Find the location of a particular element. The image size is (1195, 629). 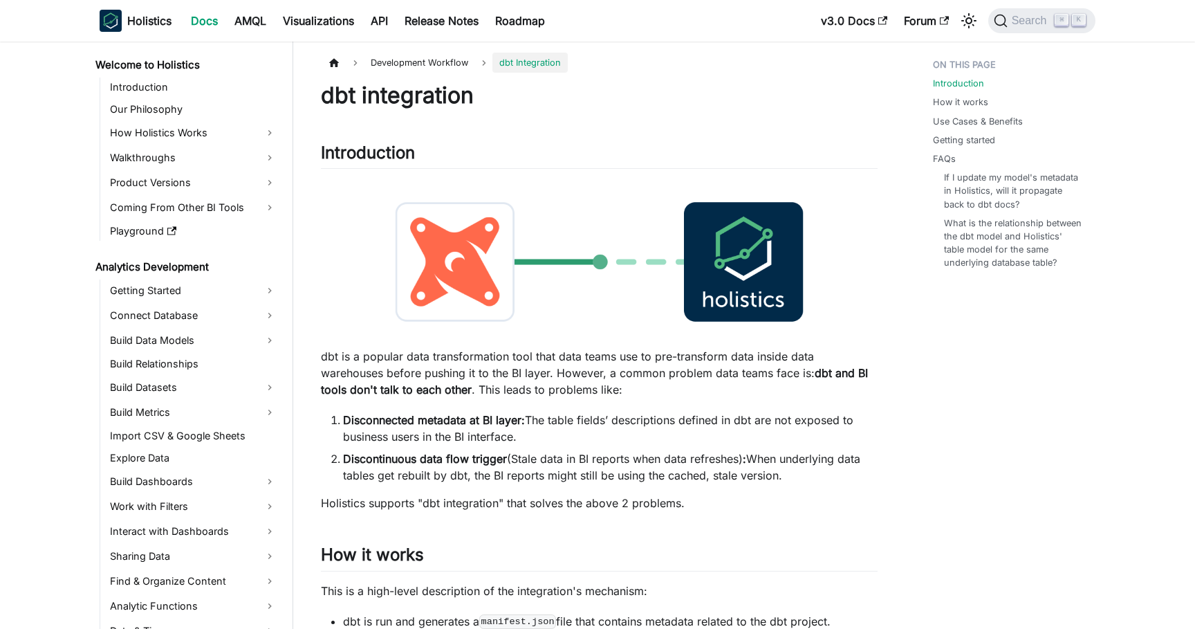

p: dbt is a popular data transformation tool that data teams use to pre-transform data inside data w... is located at coordinates (599, 373).